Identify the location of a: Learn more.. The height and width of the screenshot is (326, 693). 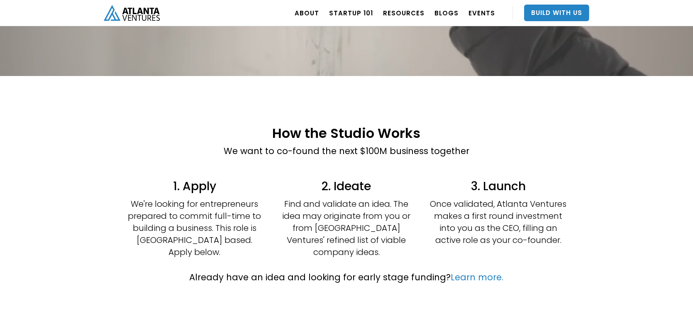
(477, 277).